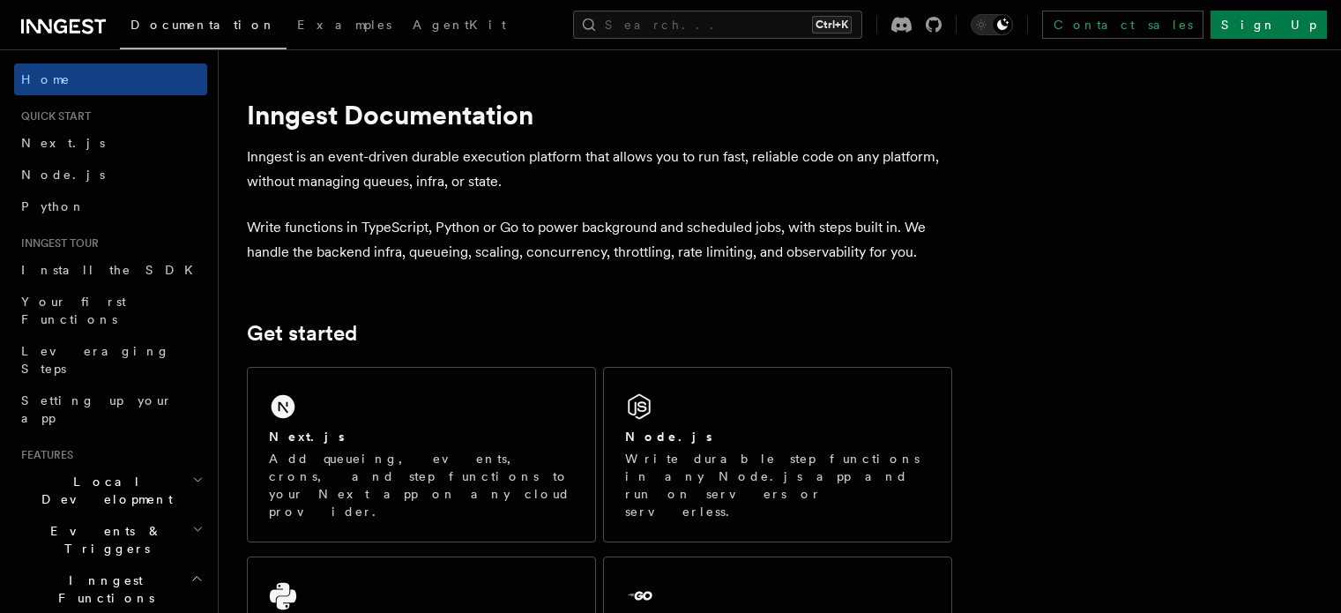 The width and height of the screenshot is (1341, 613). I want to click on a: Home, so click(110, 79).